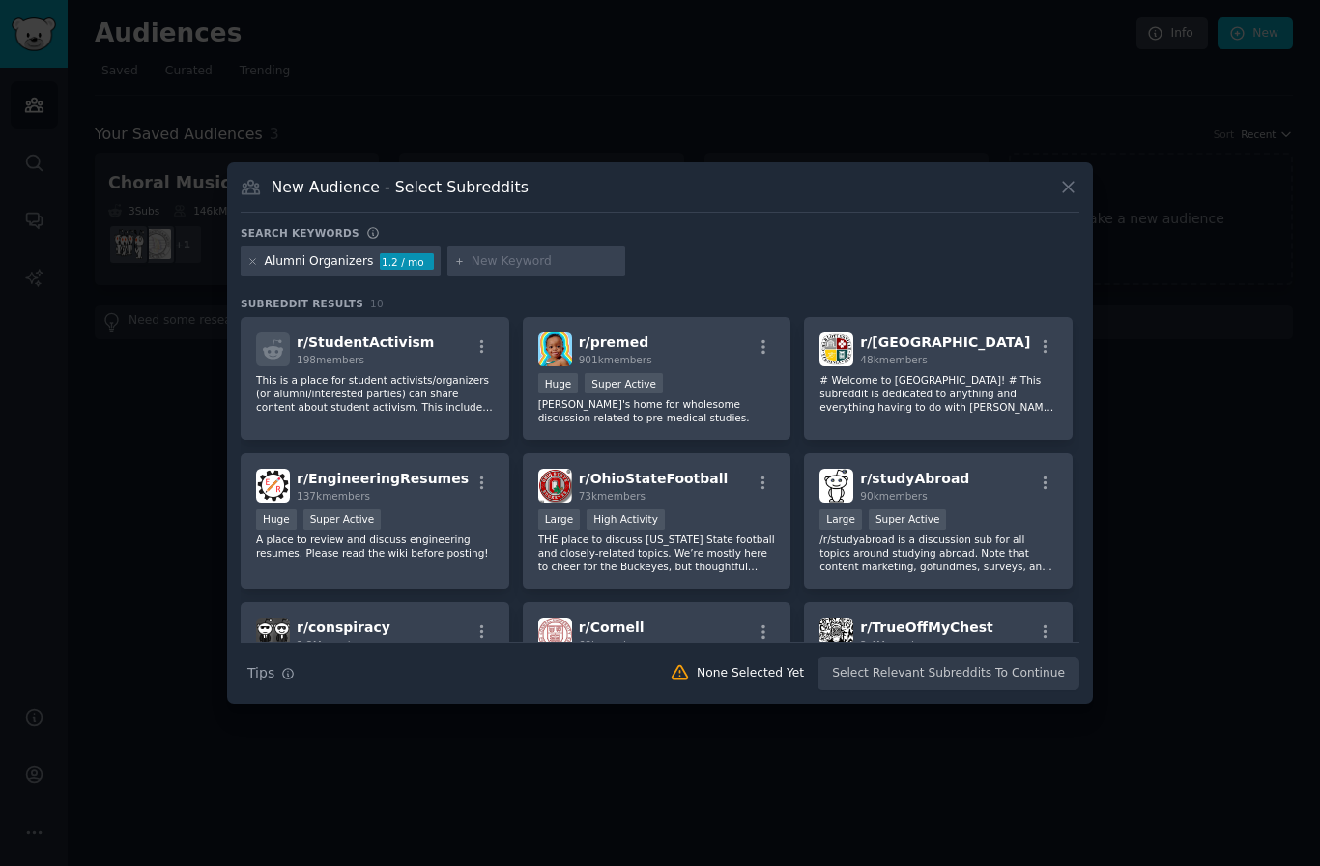  I want to click on img: premed, so click(555, 349).